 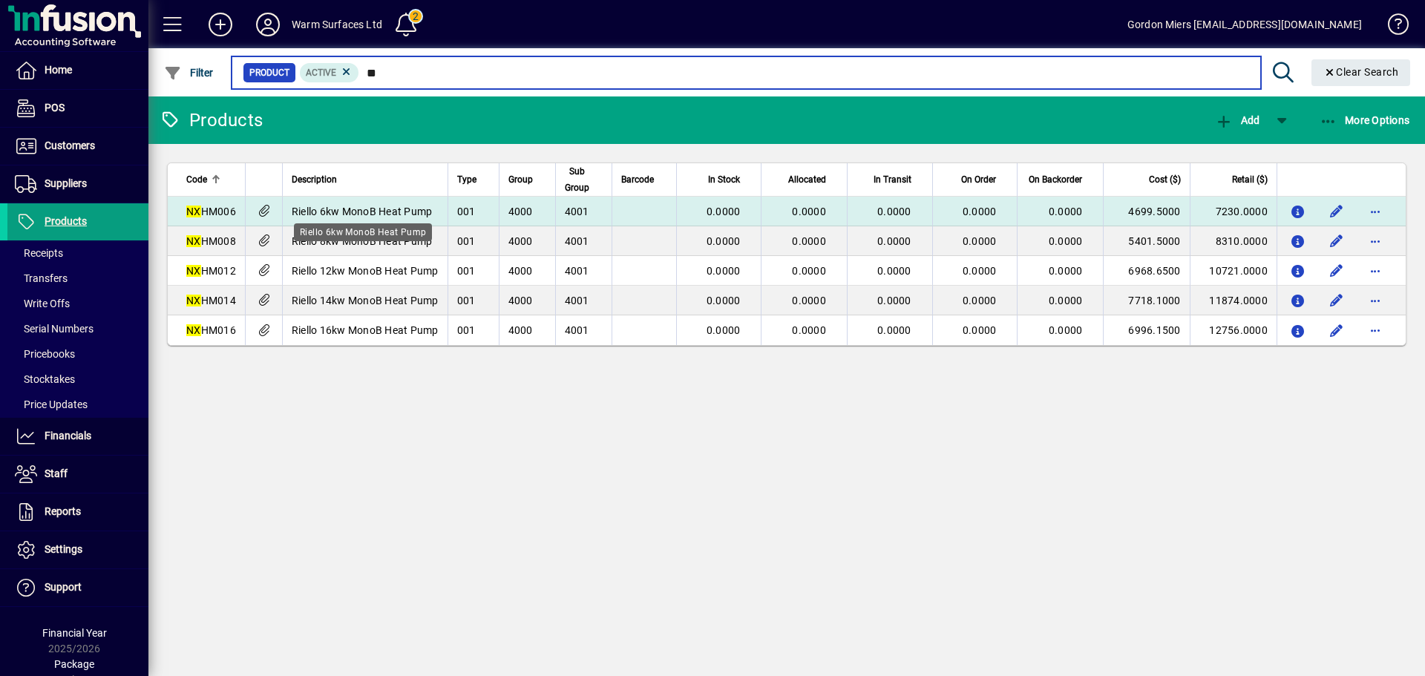 I want to click on td: 11874.0000, so click(x=1233, y=301).